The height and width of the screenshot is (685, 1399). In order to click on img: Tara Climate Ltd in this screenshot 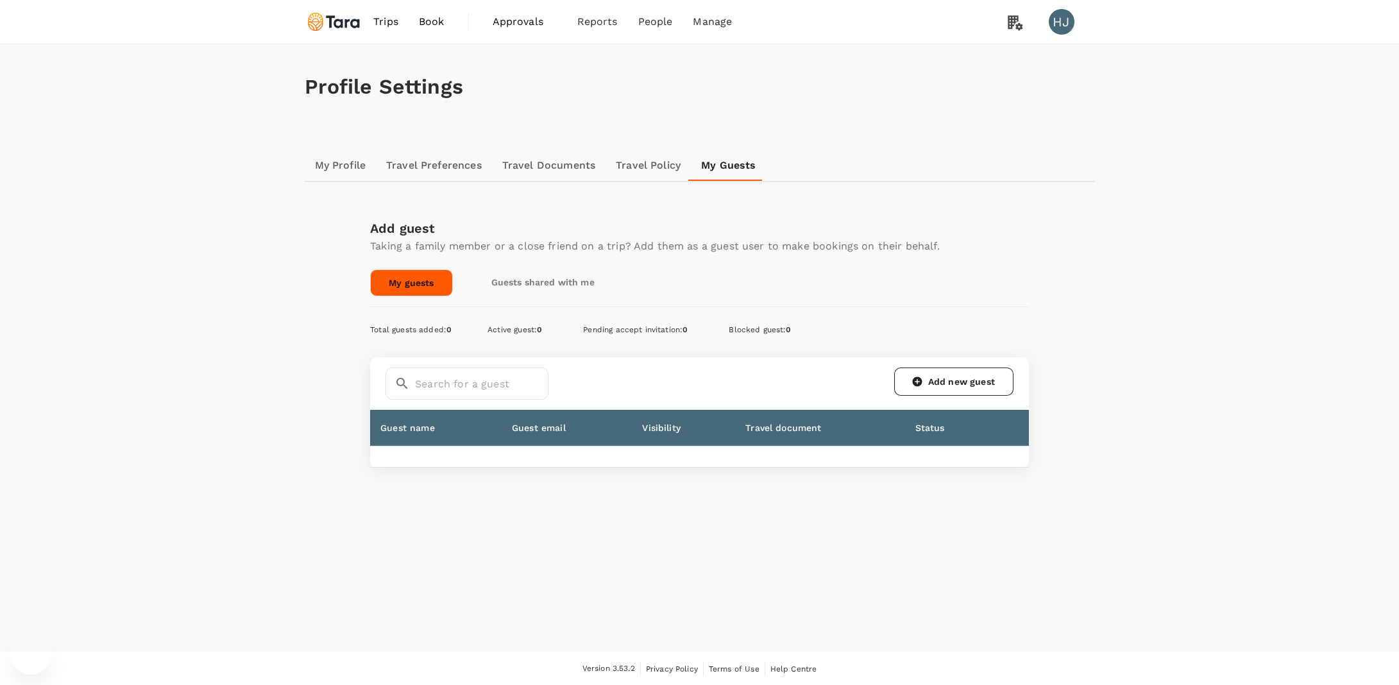, I will do `click(334, 22)`.